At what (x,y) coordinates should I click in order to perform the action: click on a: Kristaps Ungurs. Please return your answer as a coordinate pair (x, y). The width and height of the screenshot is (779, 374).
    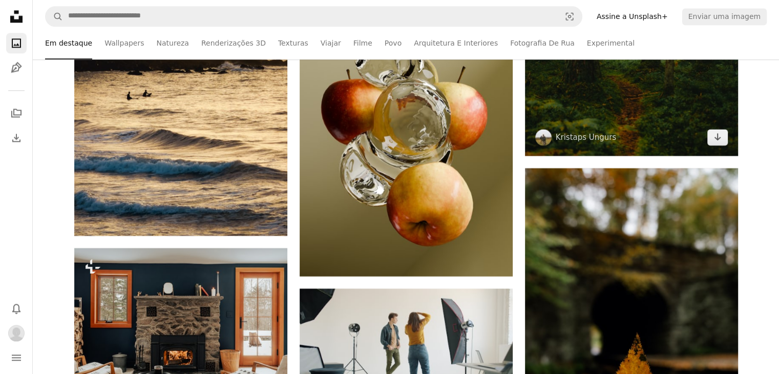
    Looking at the image, I should click on (586, 137).